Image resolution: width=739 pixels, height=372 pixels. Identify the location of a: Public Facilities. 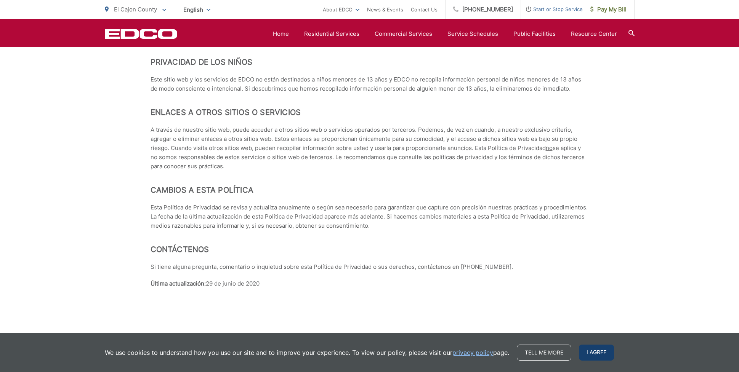
(534, 34).